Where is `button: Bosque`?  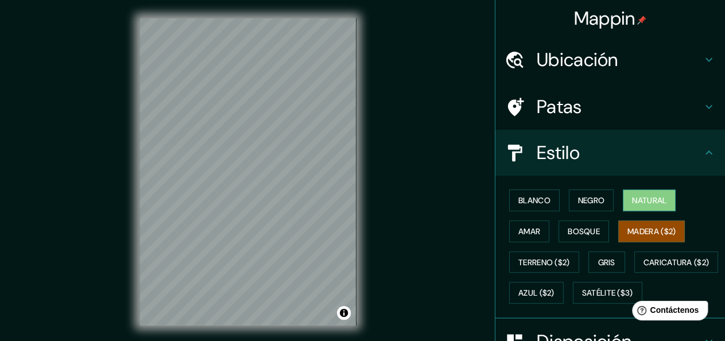
button: Bosque is located at coordinates (584, 231).